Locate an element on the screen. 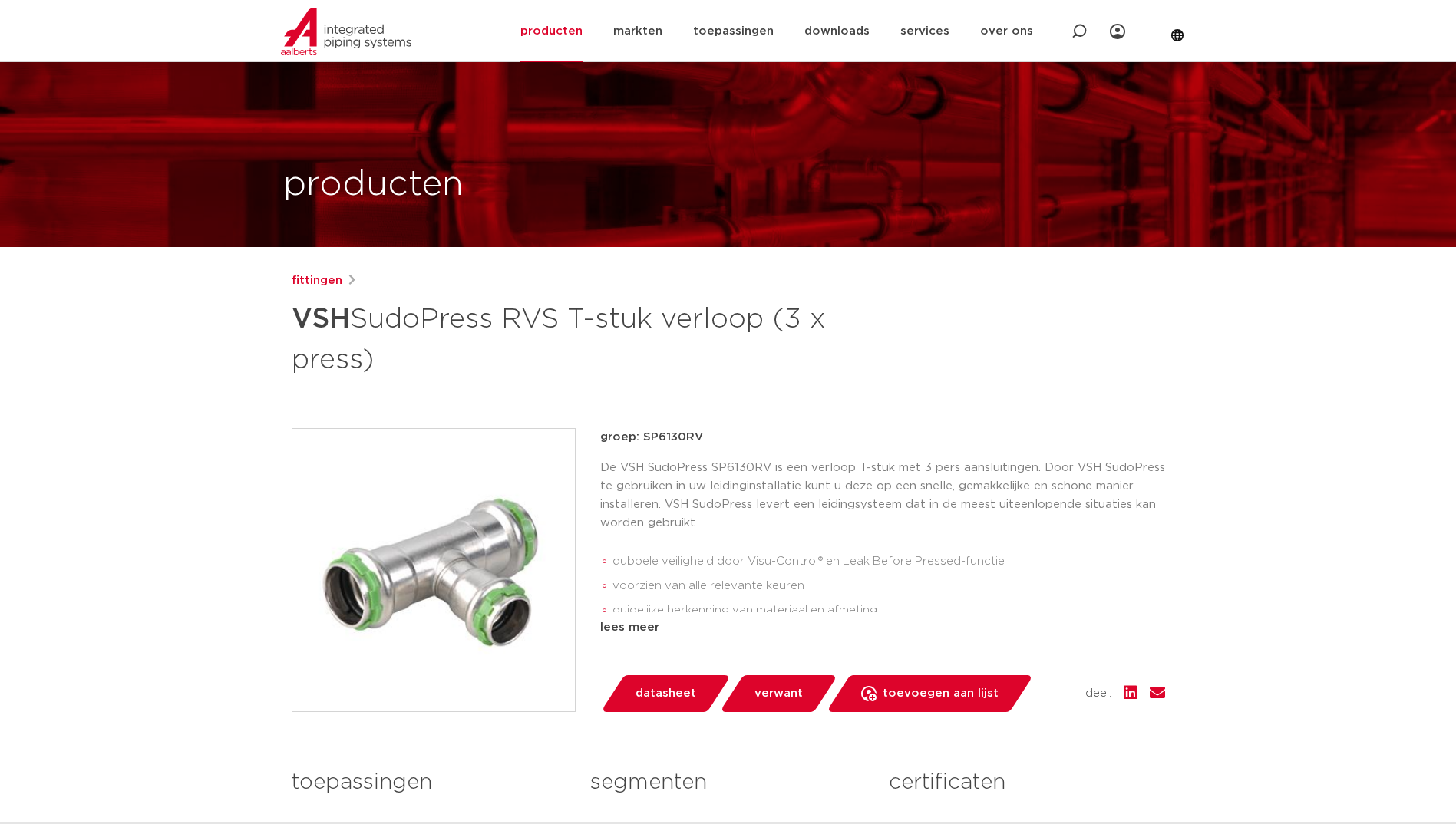 This screenshot has height=824, width=1456. p: De VSH SudoPress SP6130RV is een verloop T-stuk met 3 pers aansluitingen. Door VSH SudoPress te g... is located at coordinates (883, 496).